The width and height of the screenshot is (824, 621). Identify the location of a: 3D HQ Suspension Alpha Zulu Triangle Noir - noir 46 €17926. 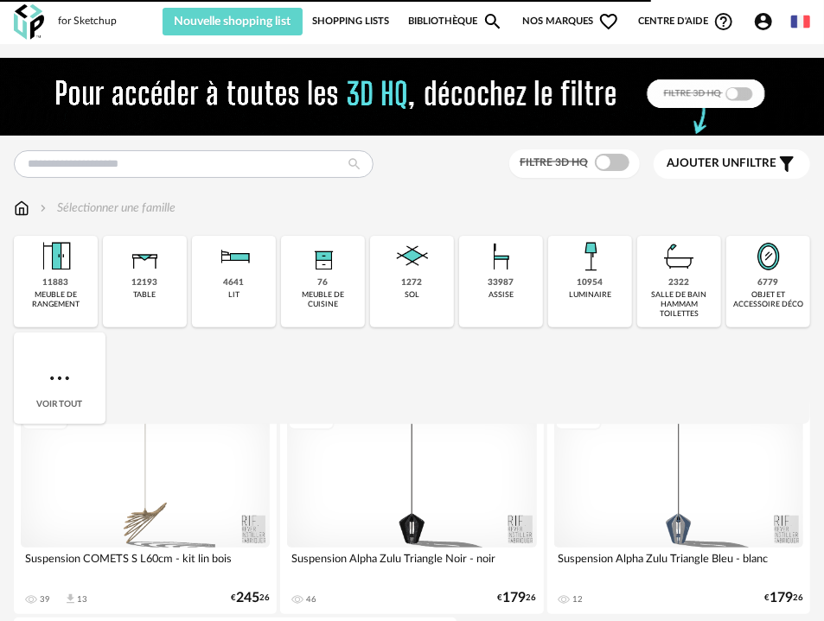
(411, 507).